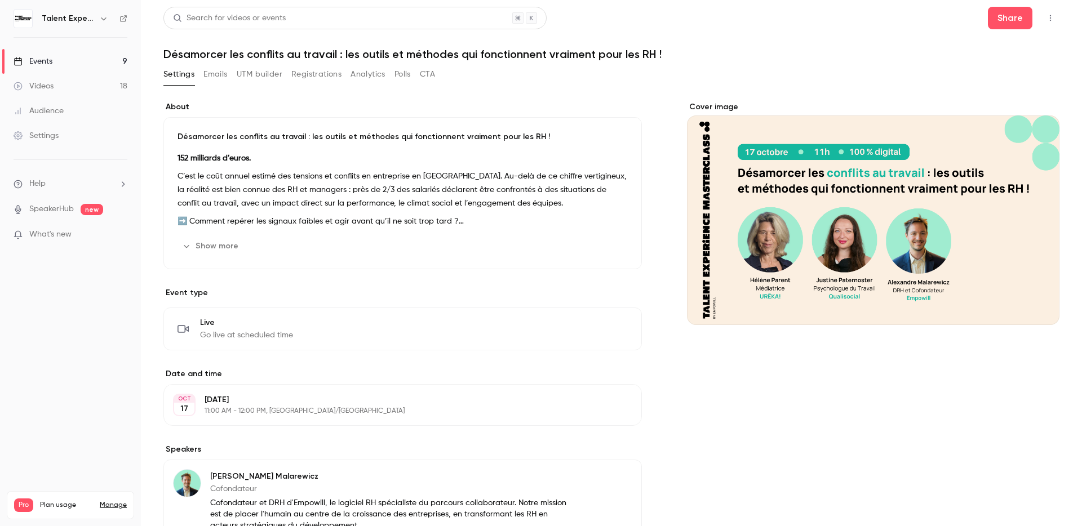  Describe the element at coordinates (246, 335) in the screenshot. I see `span: Go live at scheduled time` at that location.